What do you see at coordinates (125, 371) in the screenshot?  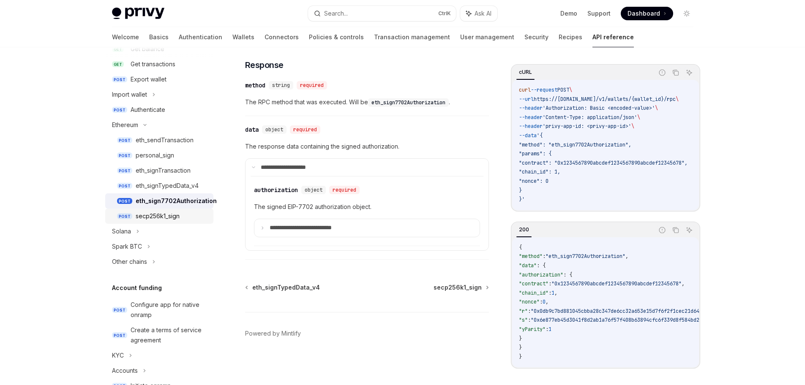 I see `div: Accounts` at bounding box center [125, 371].